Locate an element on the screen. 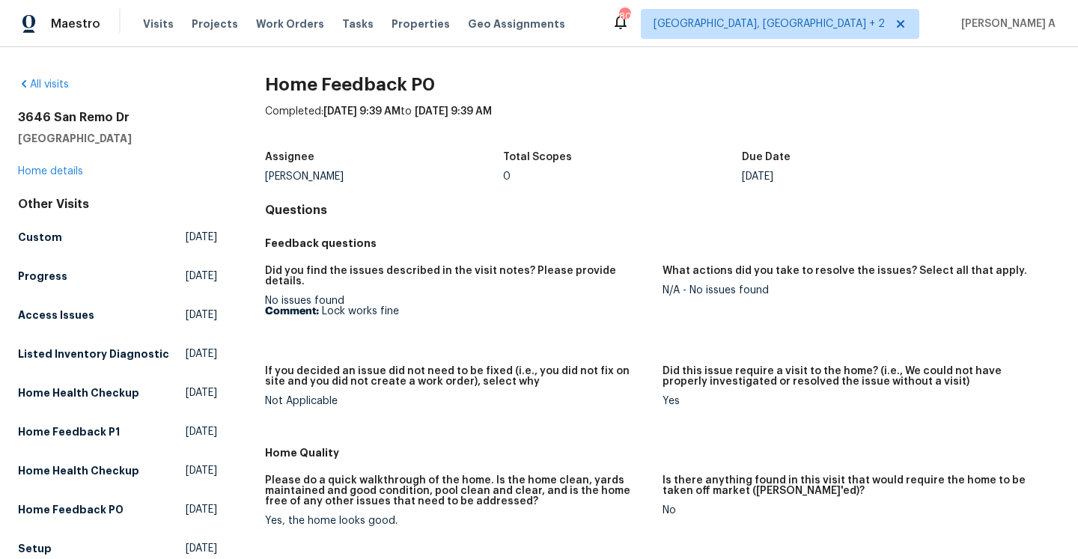  div: 80 is located at coordinates (624, 16).